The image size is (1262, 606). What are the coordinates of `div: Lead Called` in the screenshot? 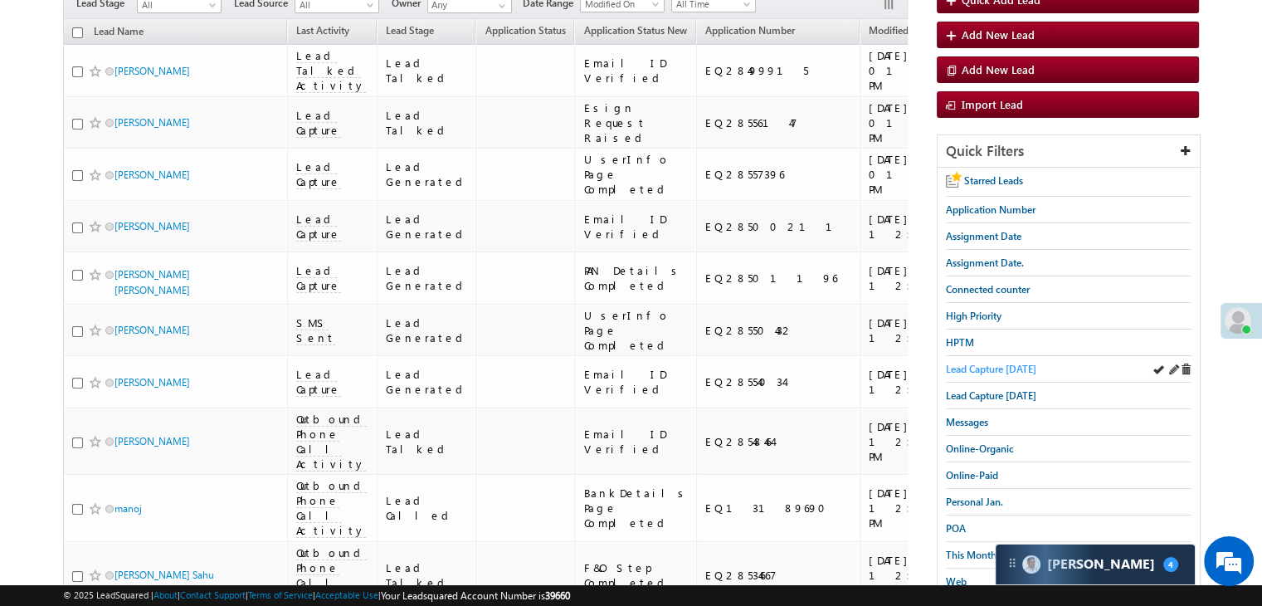 It's located at (427, 508).